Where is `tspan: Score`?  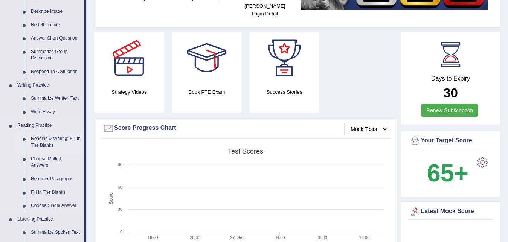 tspan: Score is located at coordinates (111, 198).